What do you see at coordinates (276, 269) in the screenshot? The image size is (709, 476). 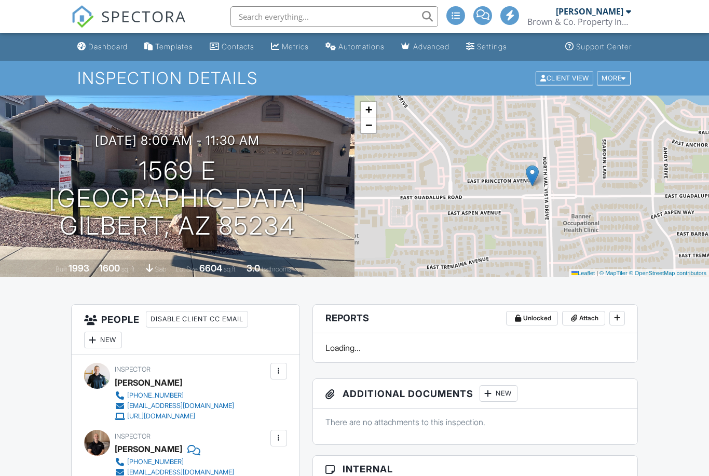 I see `span: bathrooms` at bounding box center [276, 269].